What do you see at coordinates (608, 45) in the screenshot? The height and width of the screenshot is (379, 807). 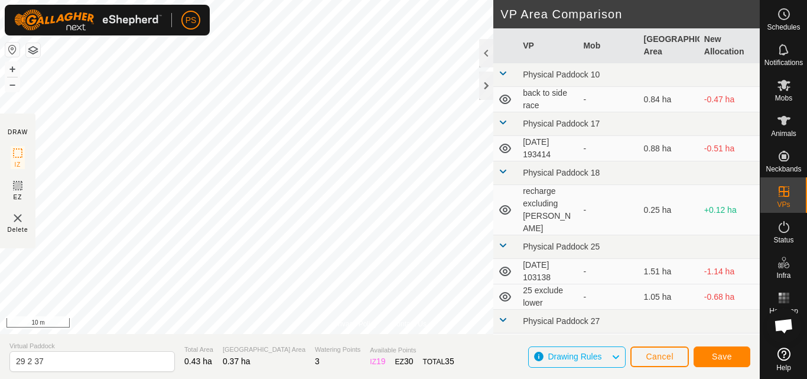 I see `th: Mob` at bounding box center [608, 45].